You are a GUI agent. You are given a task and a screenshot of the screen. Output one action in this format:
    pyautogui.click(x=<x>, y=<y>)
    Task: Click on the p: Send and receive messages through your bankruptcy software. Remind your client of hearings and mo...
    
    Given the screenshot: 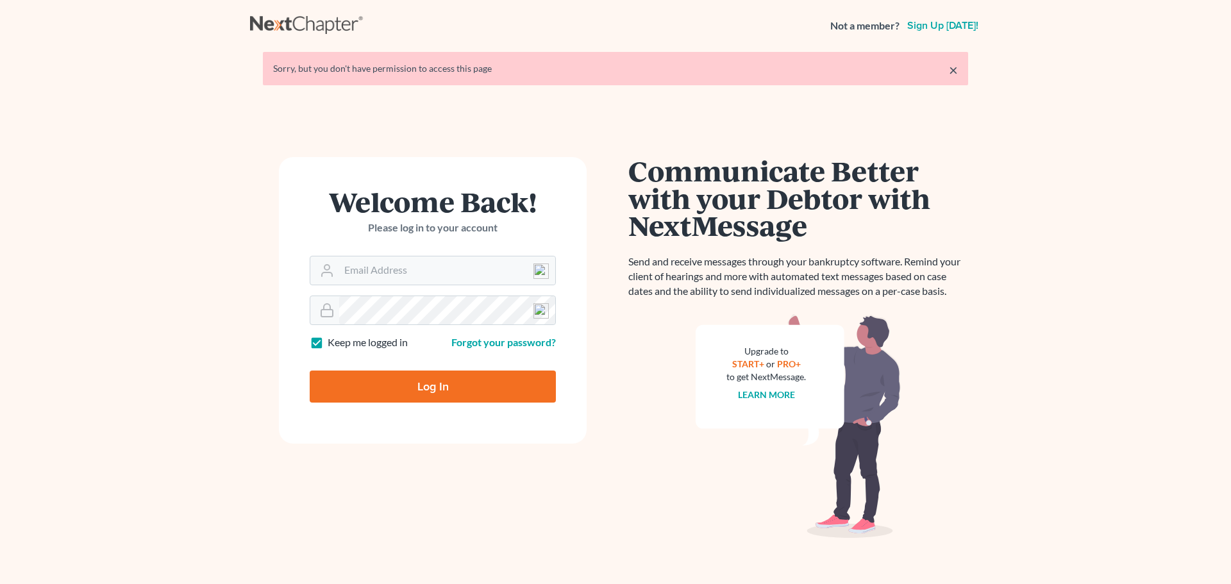 What is the action you would take?
    pyautogui.click(x=798, y=276)
    